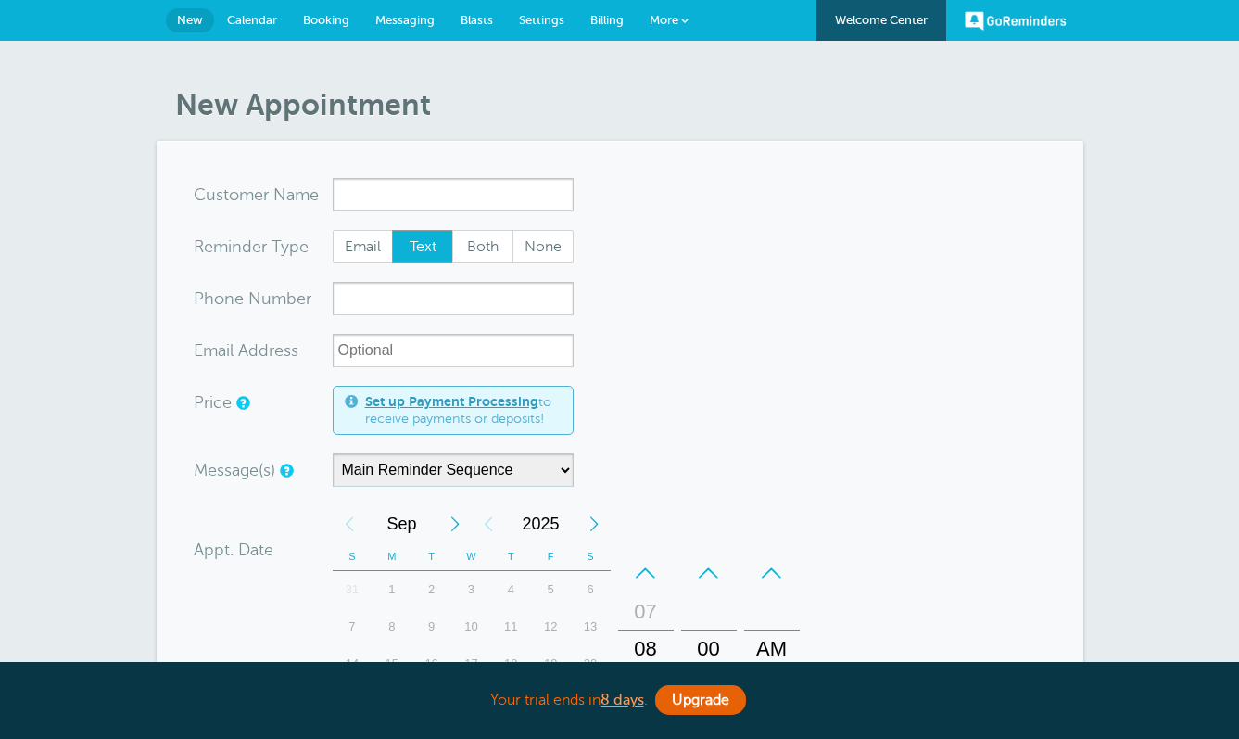  Describe the element at coordinates (431, 664) in the screenshot. I see `div: Tuesday, September 16` at that location.